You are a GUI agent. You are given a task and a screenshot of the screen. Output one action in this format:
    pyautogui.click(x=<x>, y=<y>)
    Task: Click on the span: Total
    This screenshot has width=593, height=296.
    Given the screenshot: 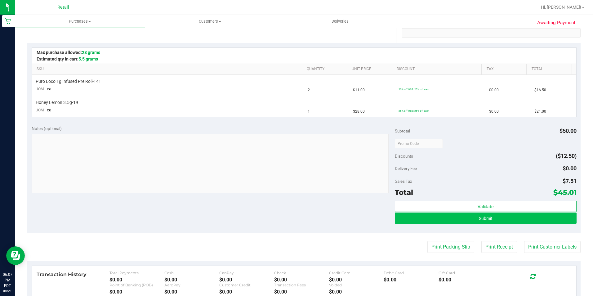 What is the action you would take?
    pyautogui.click(x=404, y=192)
    